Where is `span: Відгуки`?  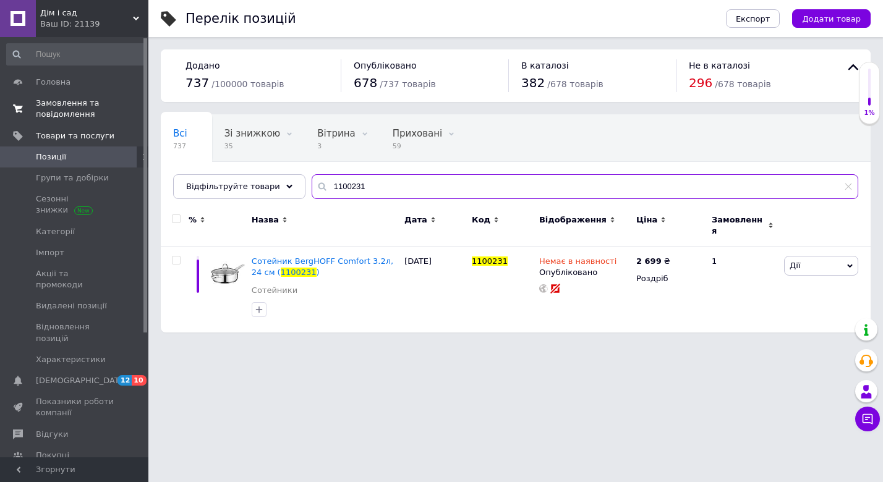 span: Відгуки is located at coordinates (52, 435).